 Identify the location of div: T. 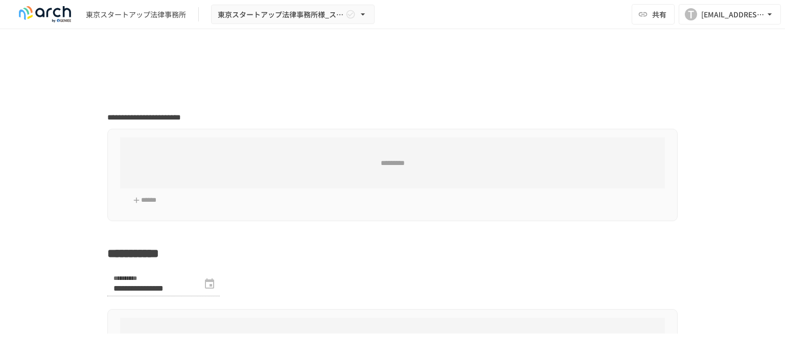
(691, 14).